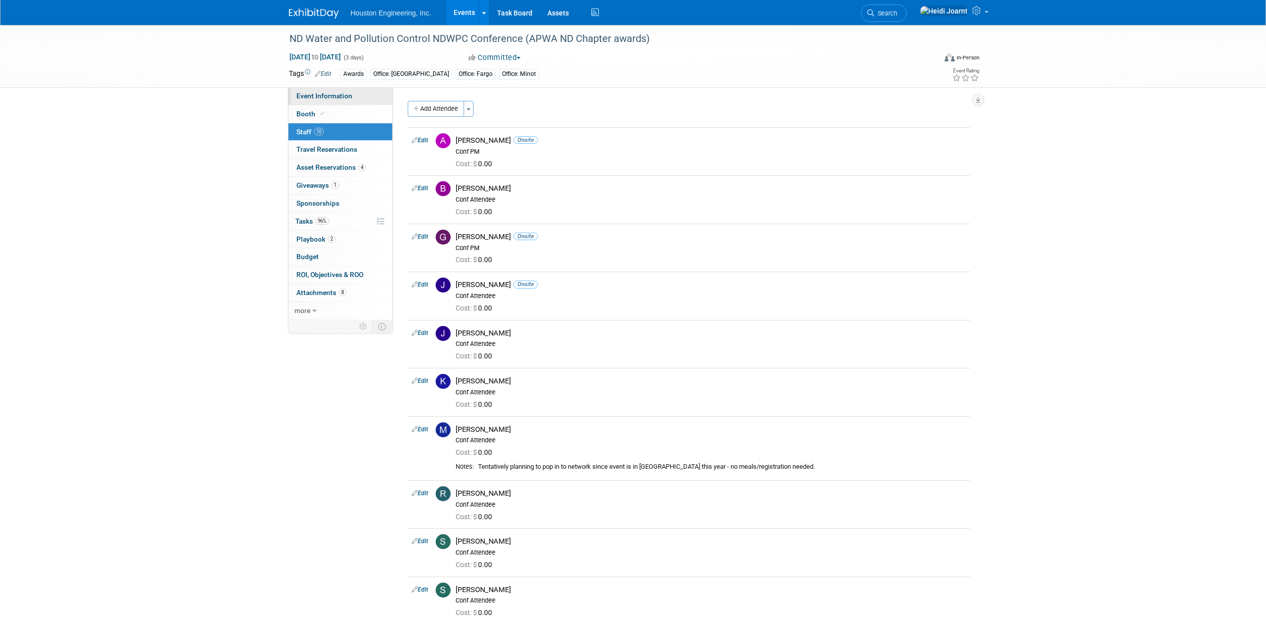  Describe the element at coordinates (353, 74) in the screenshot. I see `div: Awards` at that location.